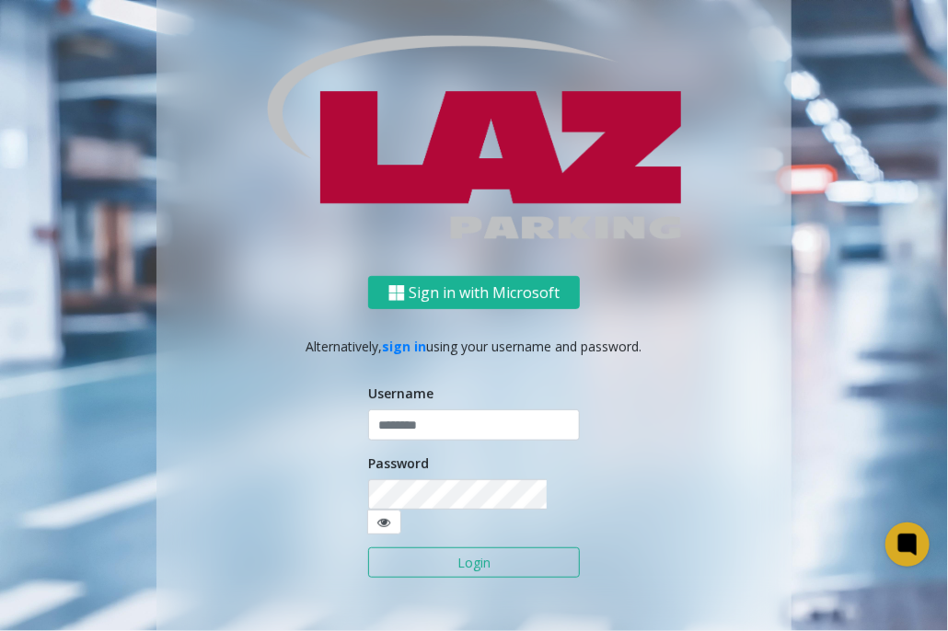 This screenshot has height=631, width=948. Describe the element at coordinates (400, 393) in the screenshot. I see `label: Username` at that location.